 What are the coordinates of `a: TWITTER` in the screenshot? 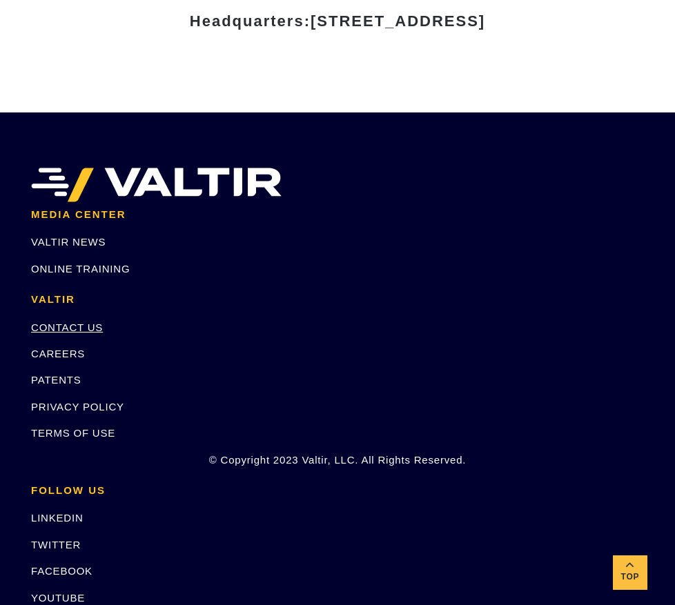 It's located at (56, 544).